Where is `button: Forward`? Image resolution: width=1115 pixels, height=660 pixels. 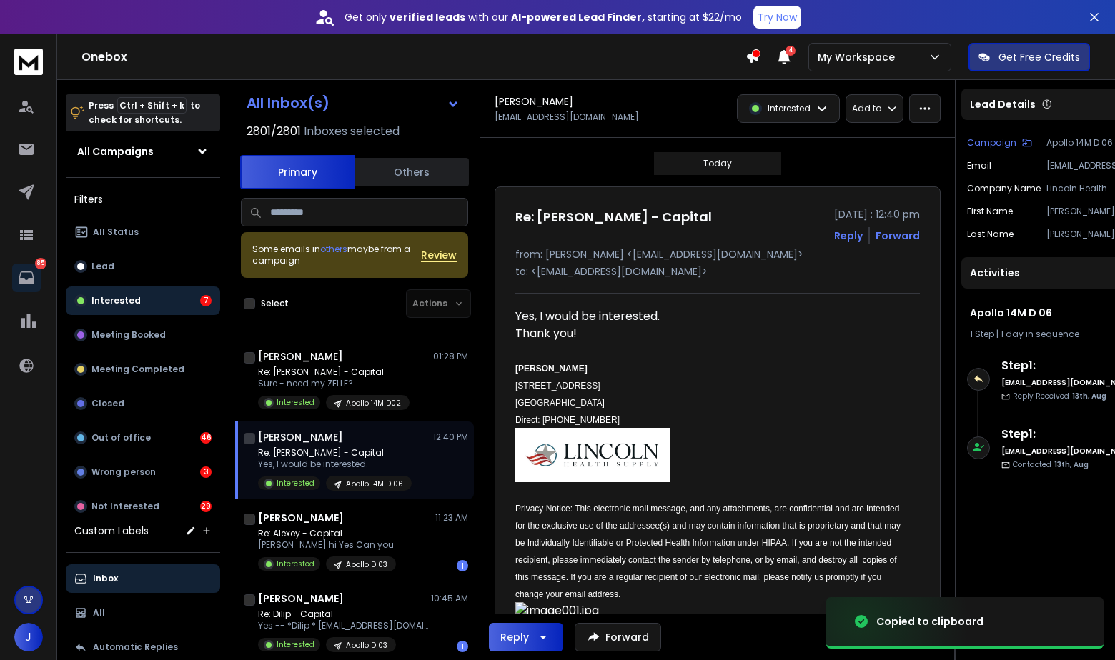 button: Forward is located at coordinates (617, 637).